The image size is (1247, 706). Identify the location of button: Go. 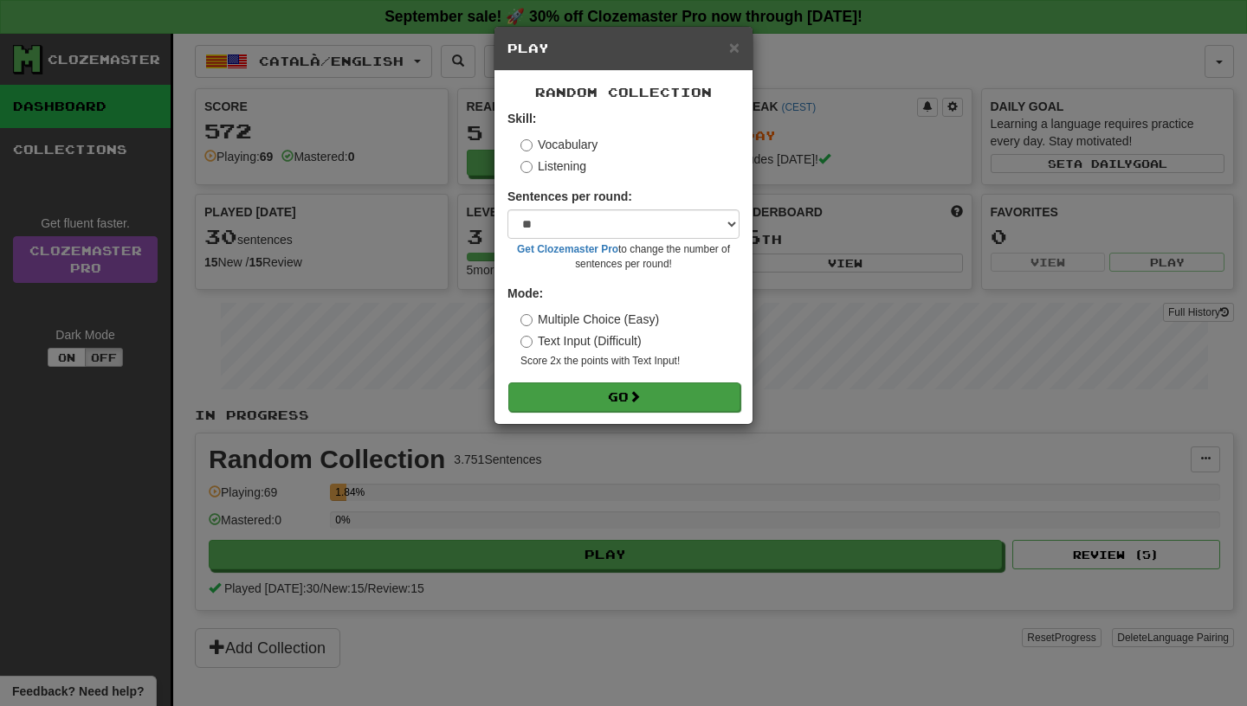
(624, 397).